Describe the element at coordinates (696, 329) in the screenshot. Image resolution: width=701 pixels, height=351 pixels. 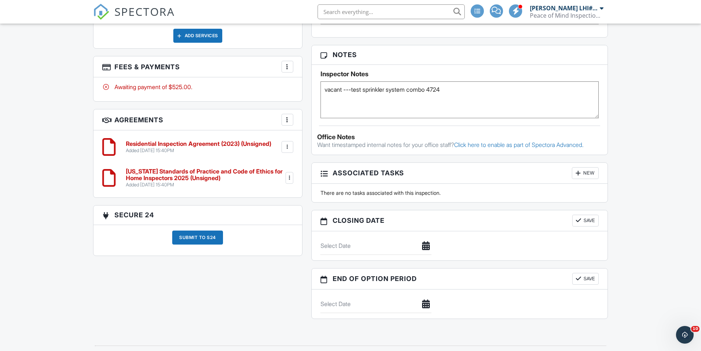
I see `span: 10` at that location.